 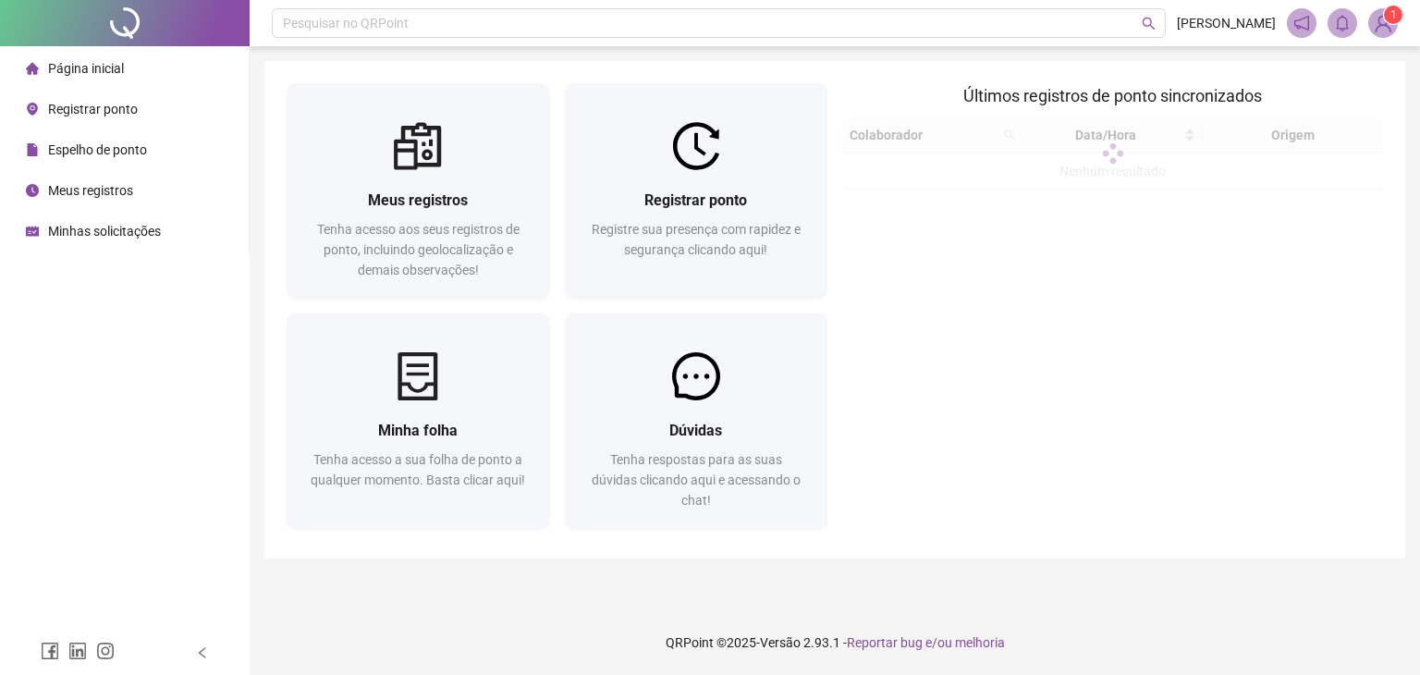 I want to click on span: 1, so click(x=1393, y=15).